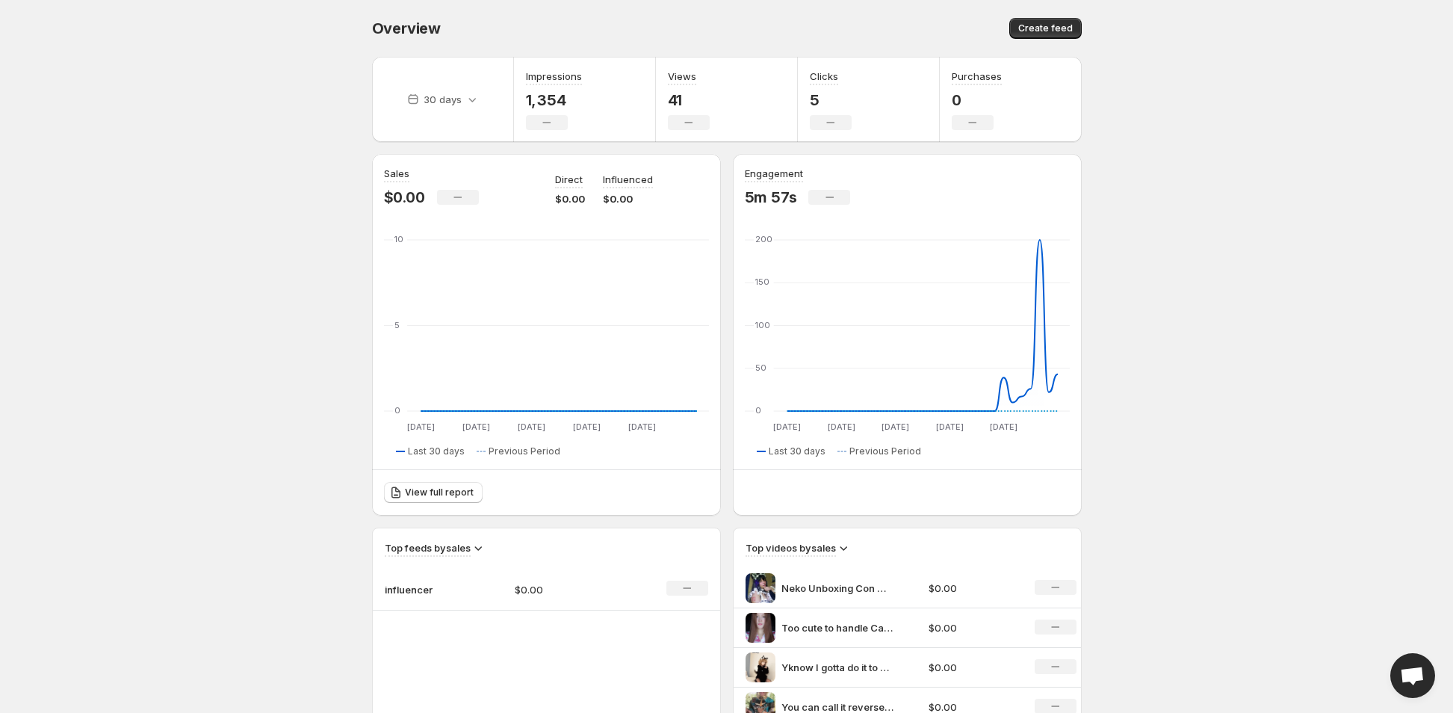 The image size is (1453, 713). I want to click on div: Open chat, so click(1413, 675).